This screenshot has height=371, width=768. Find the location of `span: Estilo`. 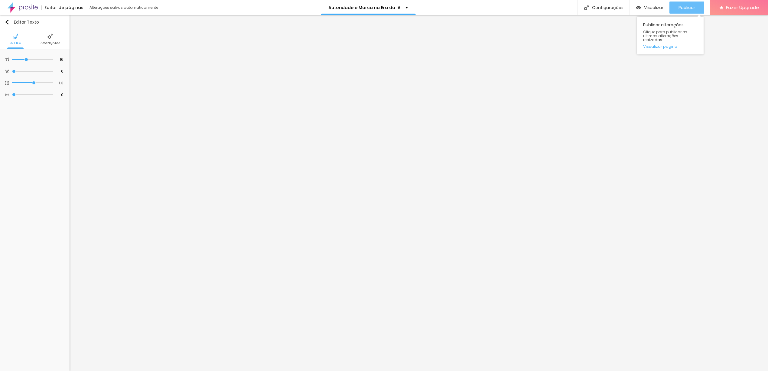

span: Estilo is located at coordinates (15, 43).